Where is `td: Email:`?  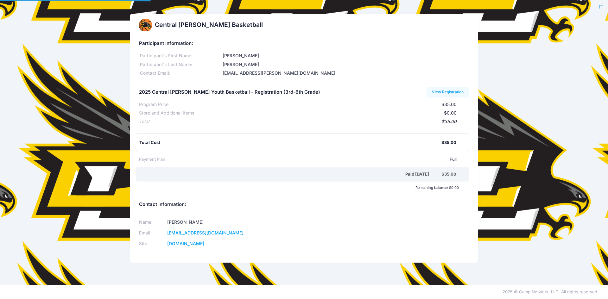 td: Email: is located at coordinates (152, 233).